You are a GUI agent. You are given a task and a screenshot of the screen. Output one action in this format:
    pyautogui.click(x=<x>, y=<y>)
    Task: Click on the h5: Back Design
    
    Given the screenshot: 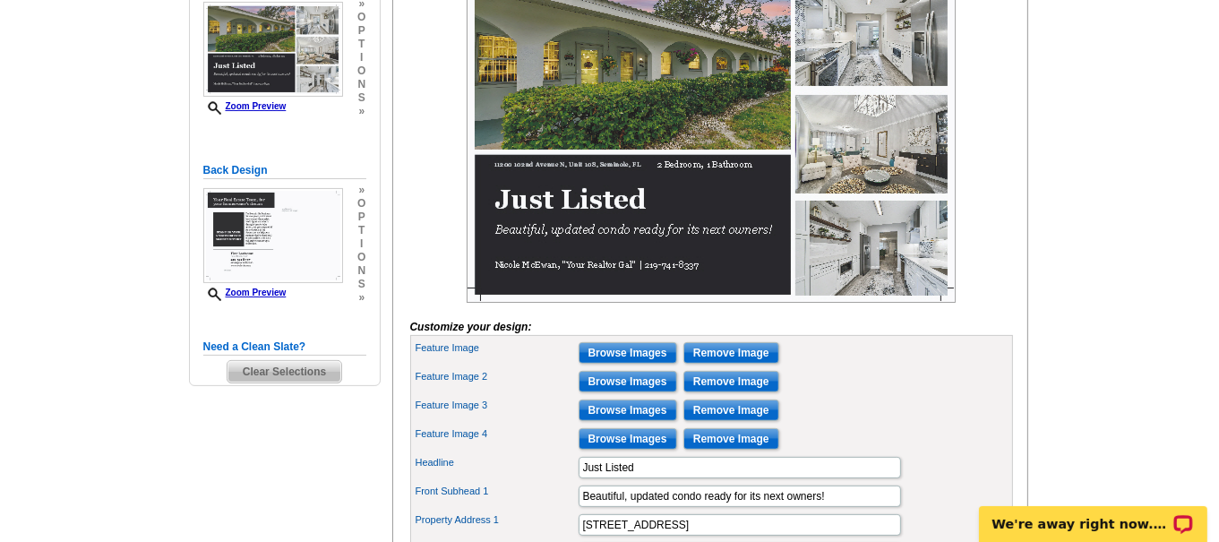 What is the action you would take?
    pyautogui.click(x=285, y=170)
    